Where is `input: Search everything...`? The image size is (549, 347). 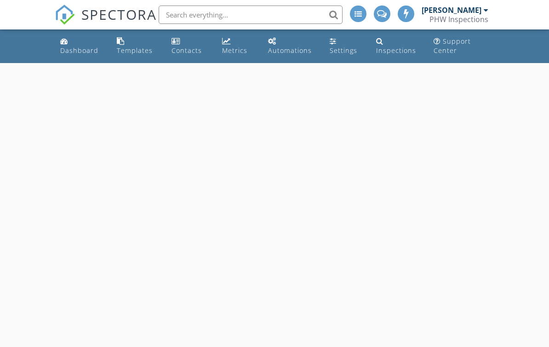 input: Search everything... is located at coordinates (251, 15).